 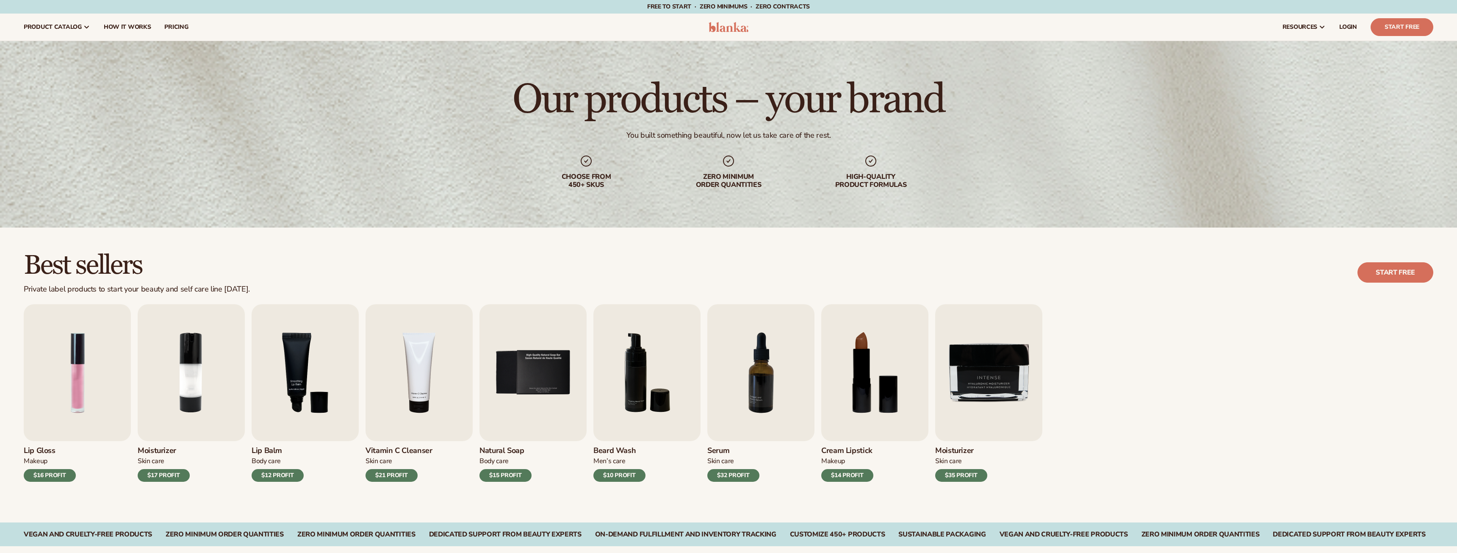 What do you see at coordinates (733, 451) in the screenshot?
I see `h3: Serum` at bounding box center [733, 451].